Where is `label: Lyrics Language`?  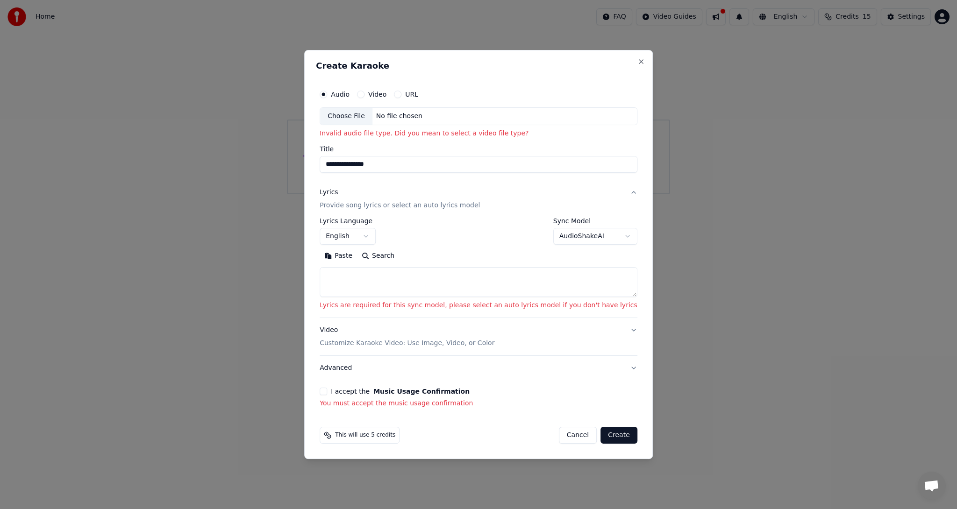
label: Lyrics Language is located at coordinates (347, 221).